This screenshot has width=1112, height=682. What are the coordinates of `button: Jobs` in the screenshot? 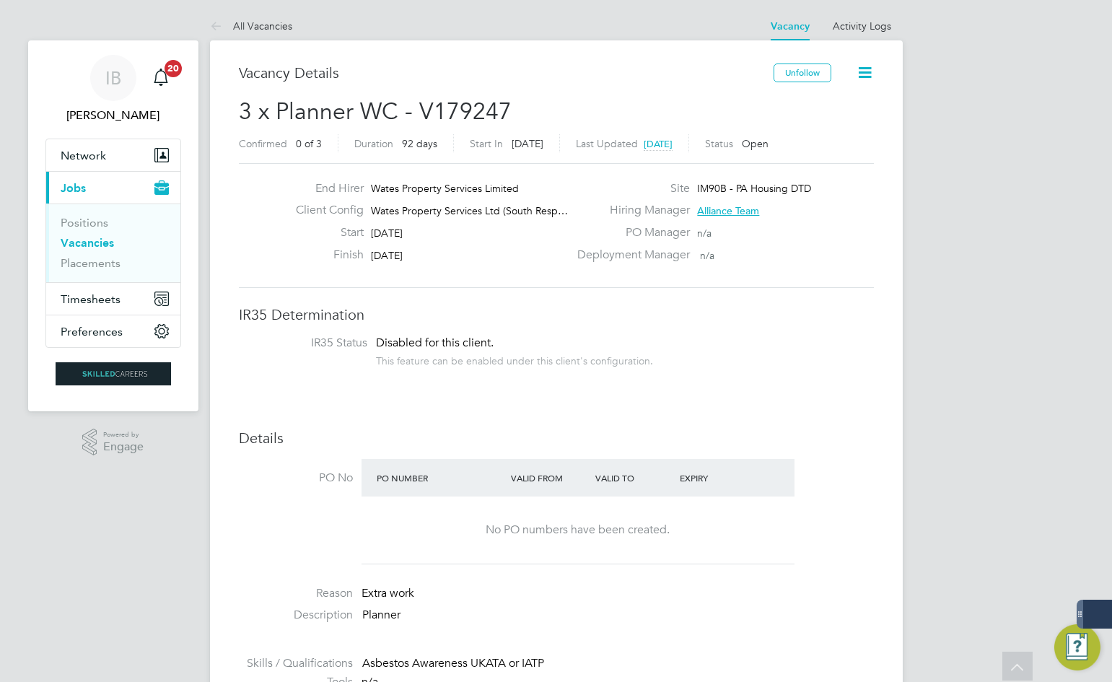 It's located at (113, 188).